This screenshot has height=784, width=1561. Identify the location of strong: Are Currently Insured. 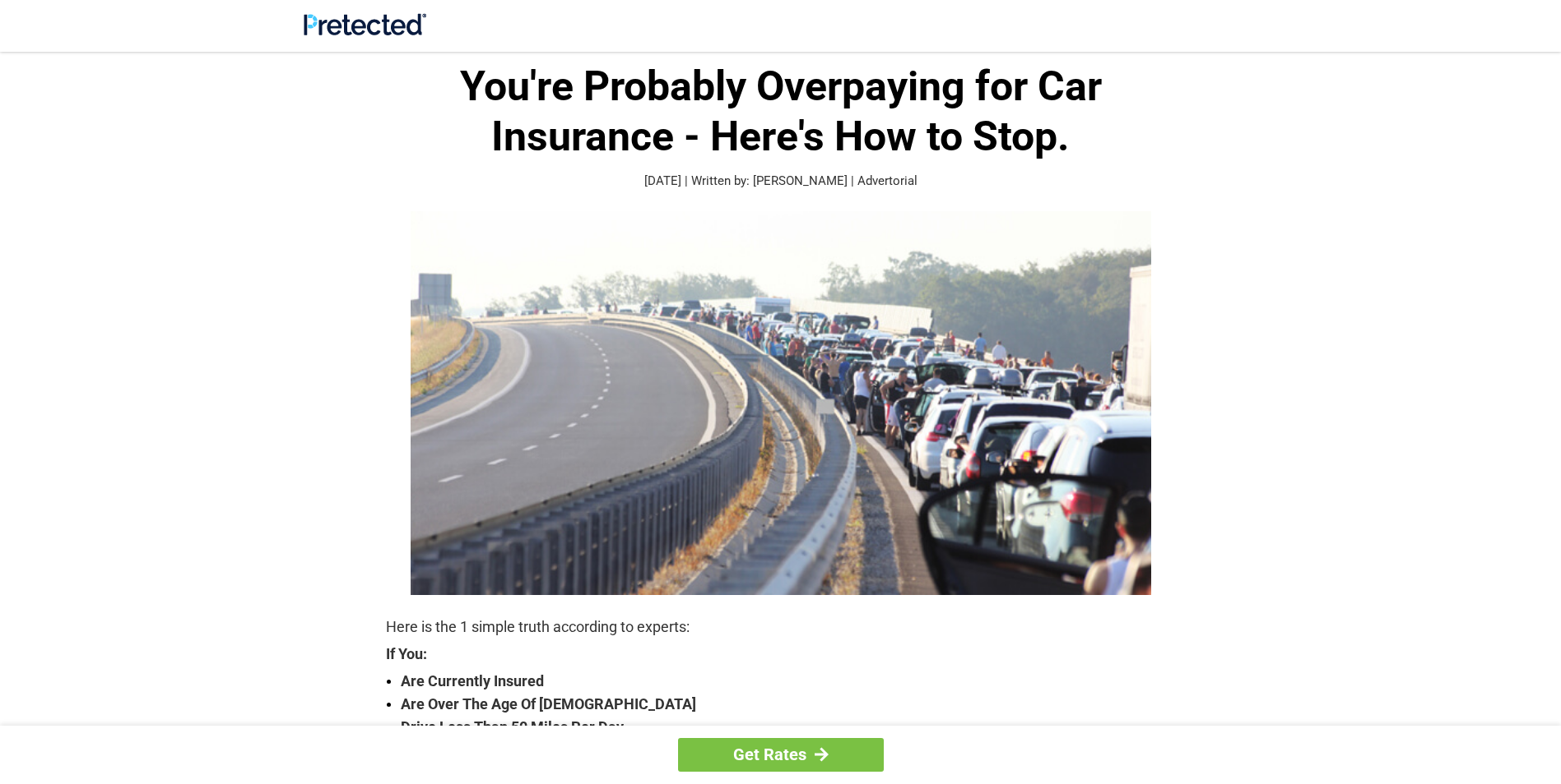
(788, 681).